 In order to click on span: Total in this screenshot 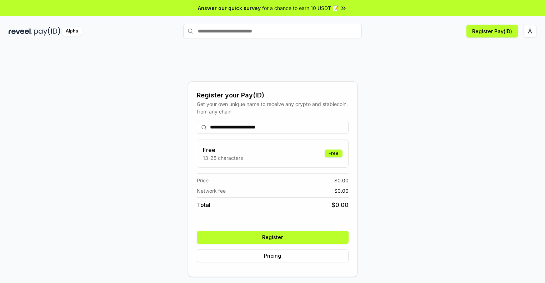, I will do `click(204, 205)`.